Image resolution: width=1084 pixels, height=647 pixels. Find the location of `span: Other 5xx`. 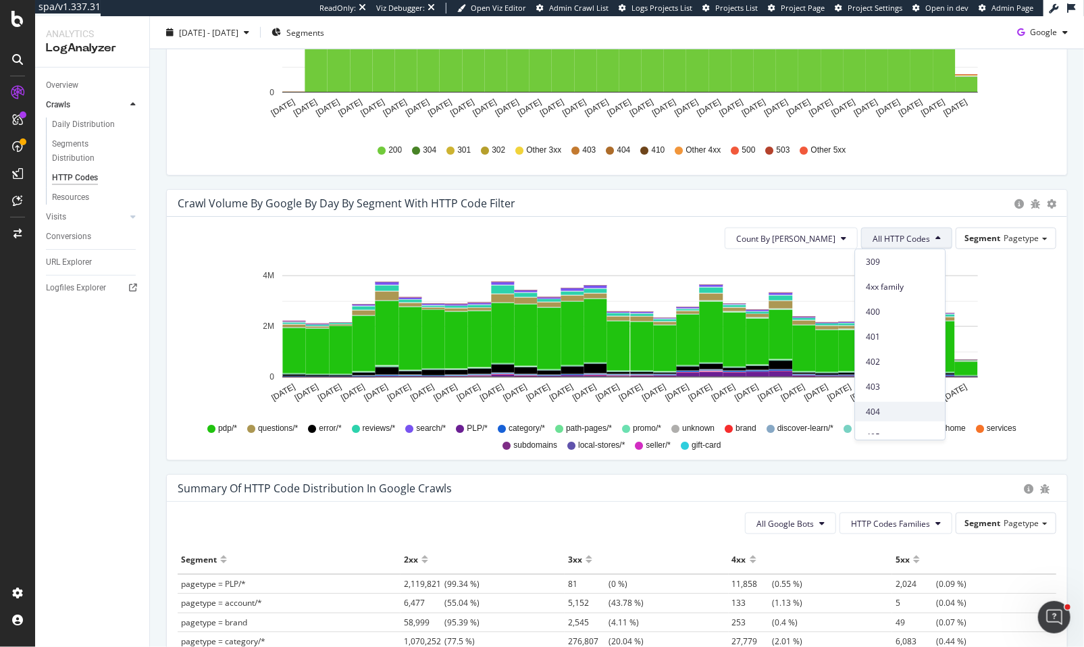

span: Other 5xx is located at coordinates (829, 150).